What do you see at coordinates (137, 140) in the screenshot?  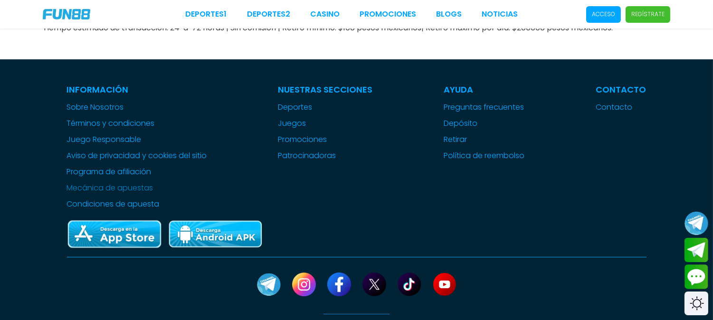 I see `a: Juego Responsable` at bounding box center [137, 140].